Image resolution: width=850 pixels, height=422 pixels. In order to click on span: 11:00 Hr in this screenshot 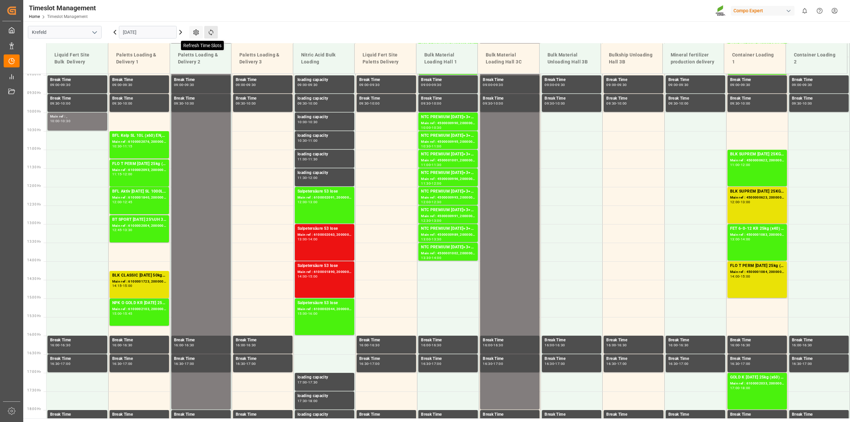, I will do `click(34, 148)`.